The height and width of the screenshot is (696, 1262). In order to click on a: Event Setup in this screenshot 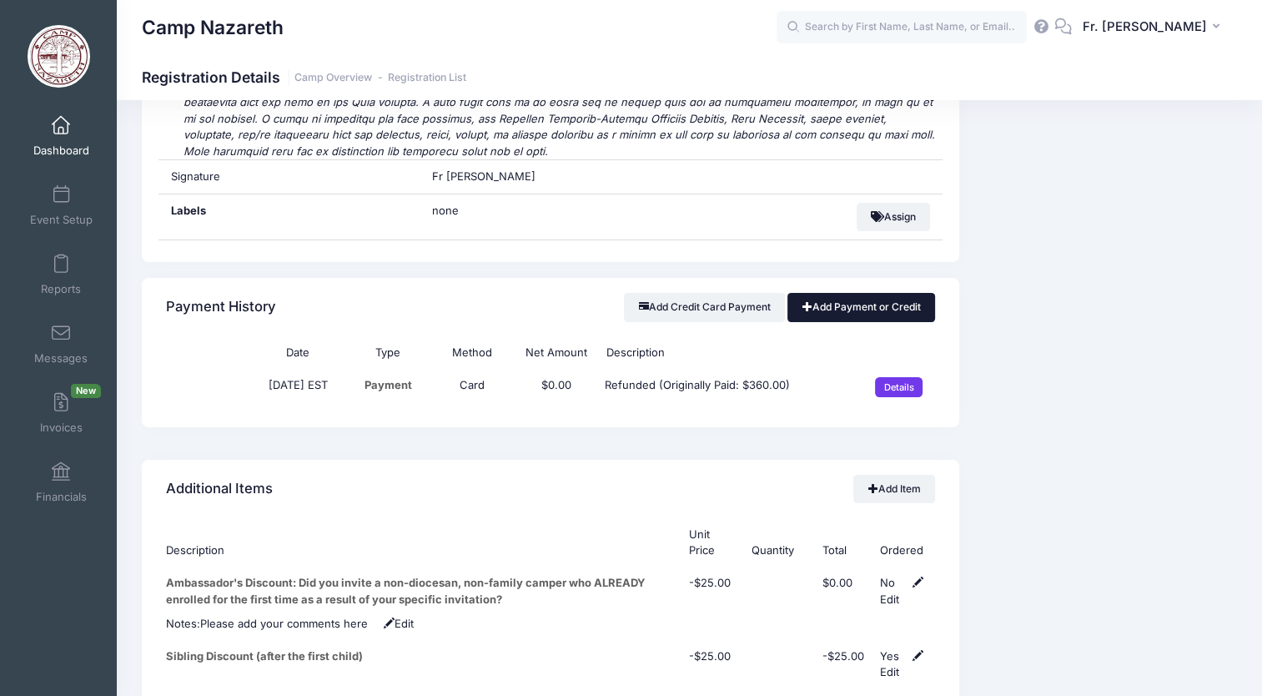, I will do `click(61, 205)`.